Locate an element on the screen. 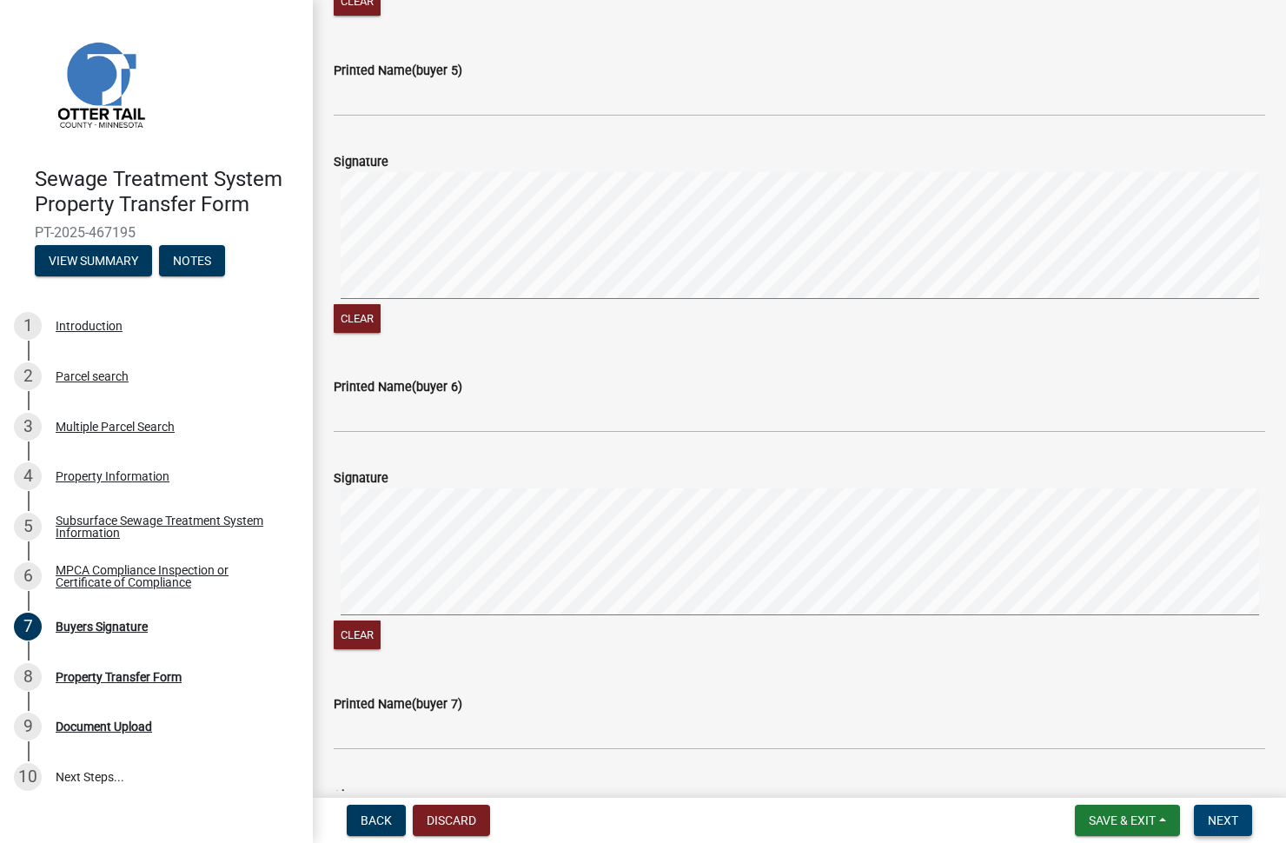  button: Discard is located at coordinates (451, 820).